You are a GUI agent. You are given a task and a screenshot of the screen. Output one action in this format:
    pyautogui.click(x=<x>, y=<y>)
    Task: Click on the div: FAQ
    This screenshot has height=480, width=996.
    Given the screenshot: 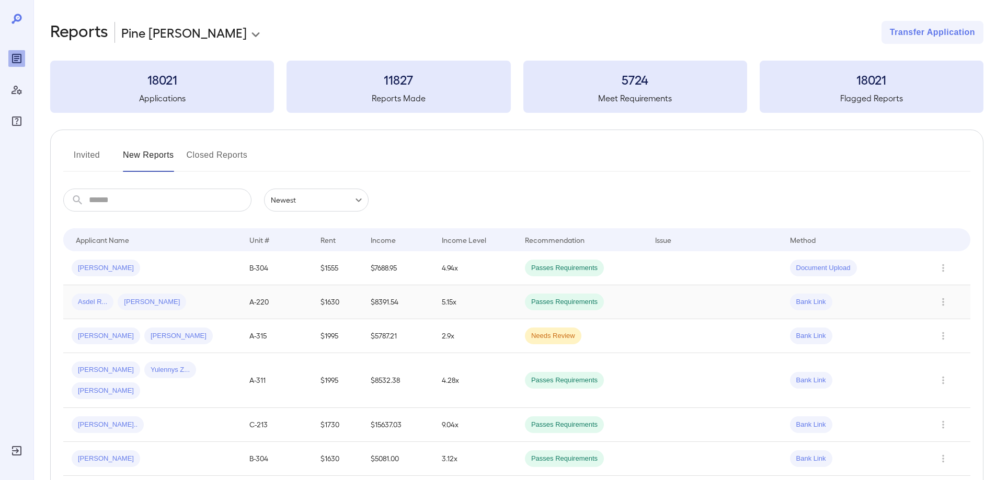 What is the action you would take?
    pyautogui.click(x=17, y=121)
    